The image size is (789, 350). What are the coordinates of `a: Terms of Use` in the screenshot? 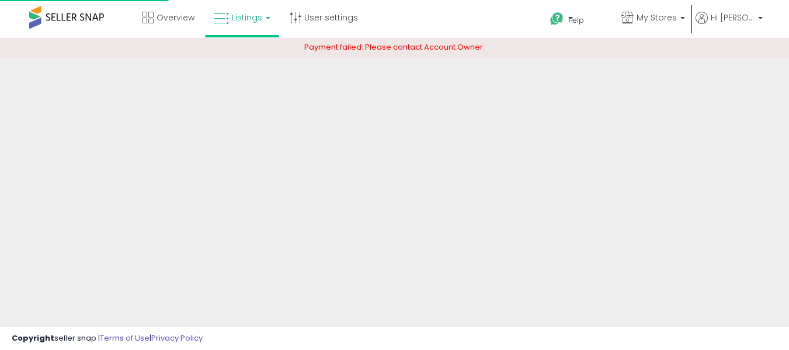 It's located at (124, 338).